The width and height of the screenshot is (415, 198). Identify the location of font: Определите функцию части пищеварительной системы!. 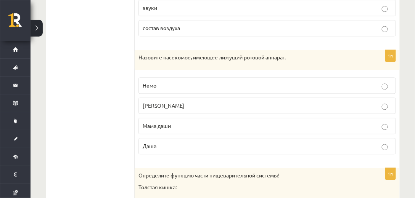
(209, 176).